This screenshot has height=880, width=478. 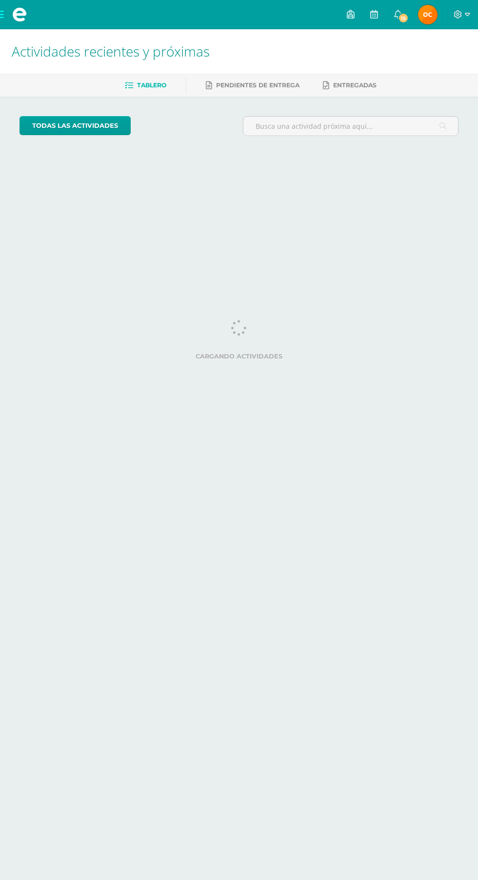 What do you see at coordinates (75, 125) in the screenshot?
I see `a: todas las Actividades` at bounding box center [75, 125].